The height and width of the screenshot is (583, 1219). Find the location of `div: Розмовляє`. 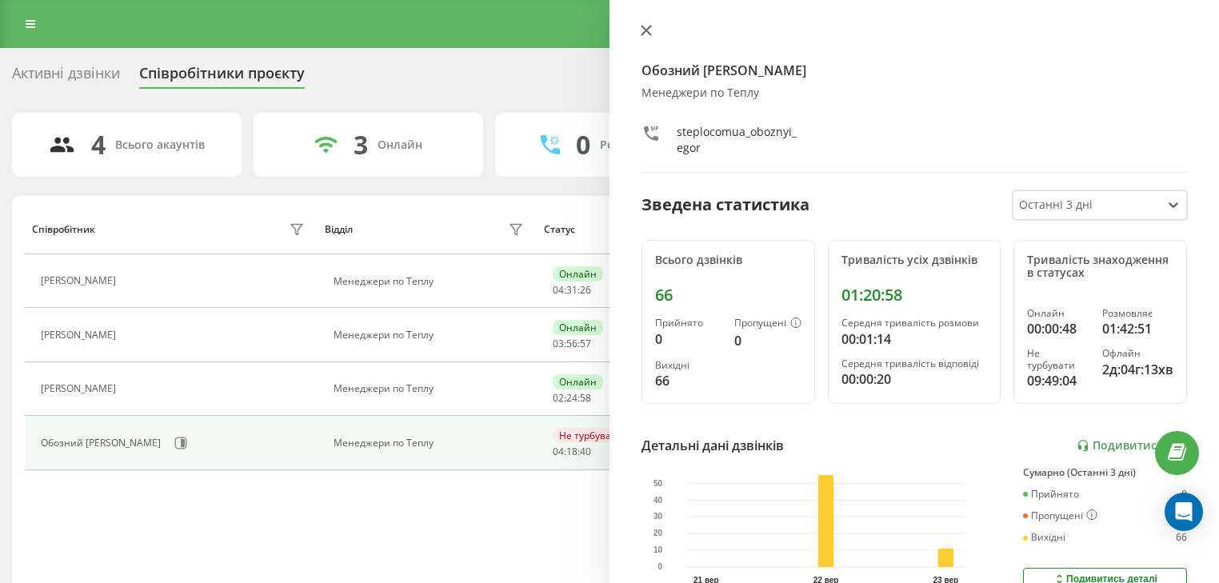

div: Розмовляє is located at coordinates (1138, 314).